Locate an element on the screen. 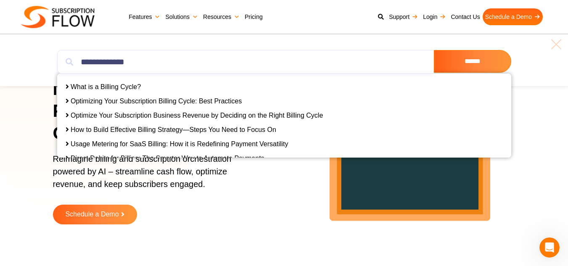  a: Contact Us is located at coordinates (465, 17).